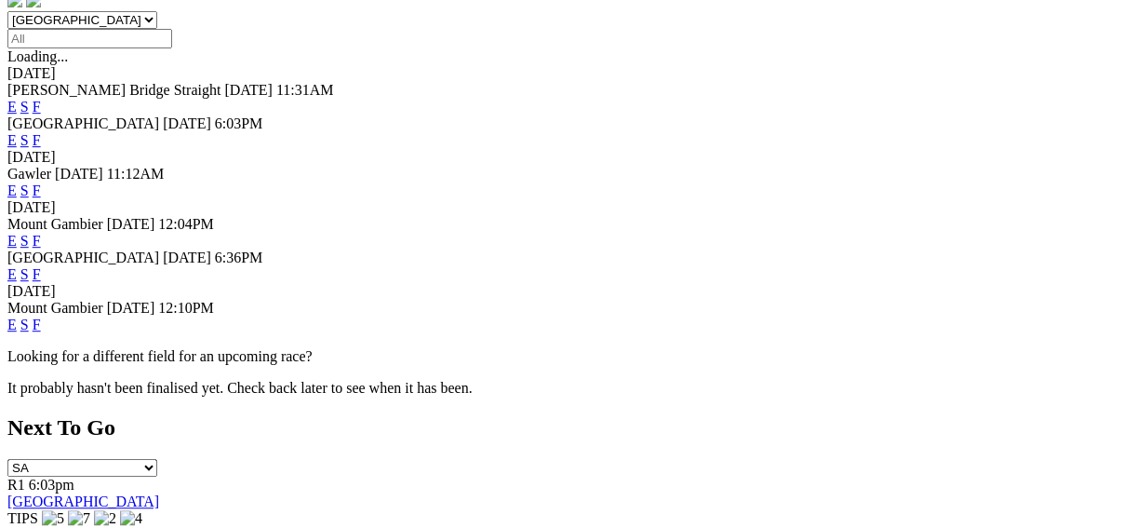 This screenshot has width=1122, height=528. Describe the element at coordinates (29, 173) in the screenshot. I see `span: Gawler` at that location.